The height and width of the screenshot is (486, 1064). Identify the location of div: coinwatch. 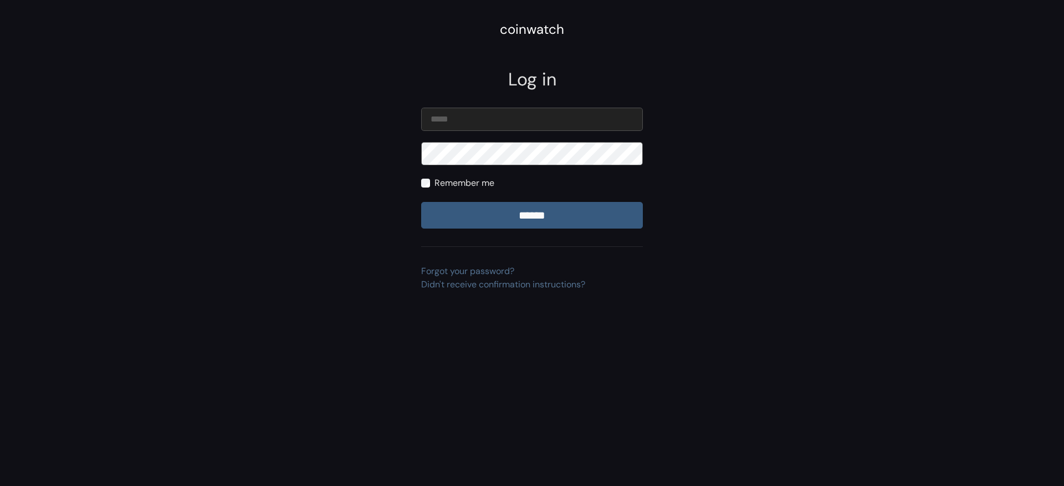
(532, 29).